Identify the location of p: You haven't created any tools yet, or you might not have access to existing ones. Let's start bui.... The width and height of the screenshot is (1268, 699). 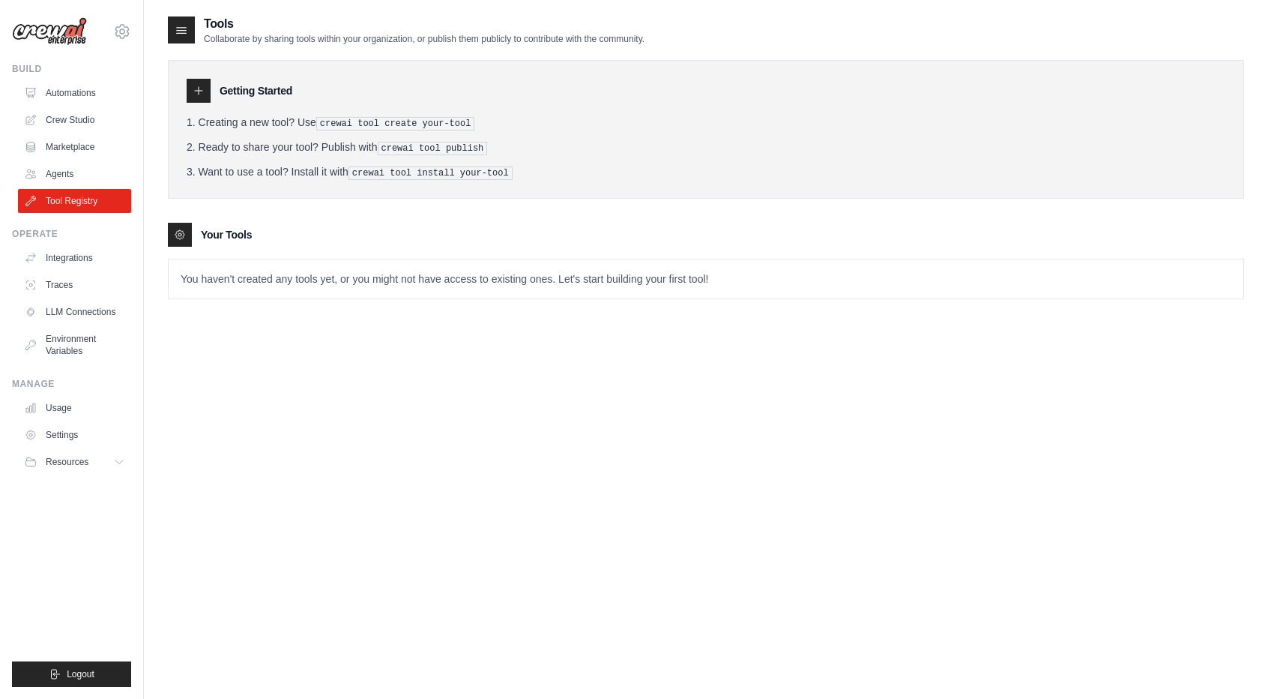
(706, 279).